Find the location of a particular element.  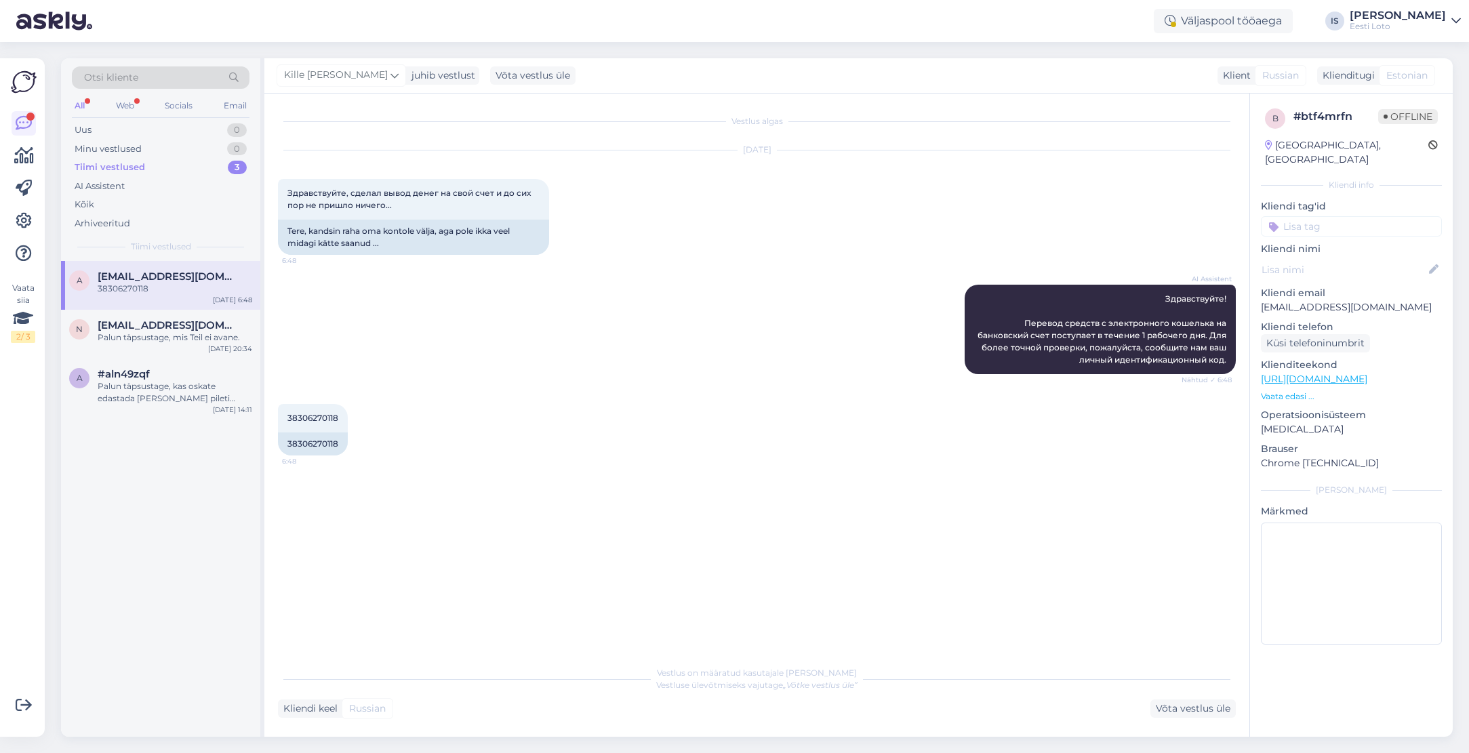

span: AI Assistent is located at coordinates (1206, 279).